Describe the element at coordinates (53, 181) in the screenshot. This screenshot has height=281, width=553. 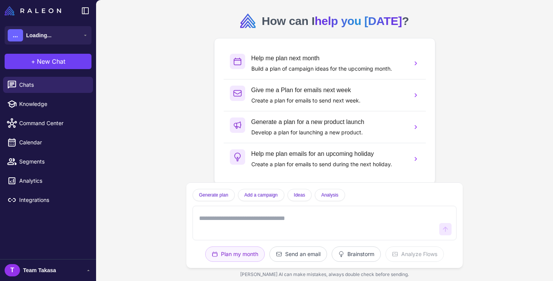
I see `span: Analytics` at that location.